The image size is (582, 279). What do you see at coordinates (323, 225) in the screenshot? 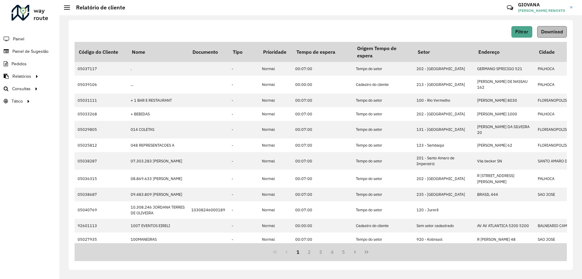
I see `td: 00:00:00` at bounding box center [323, 225].